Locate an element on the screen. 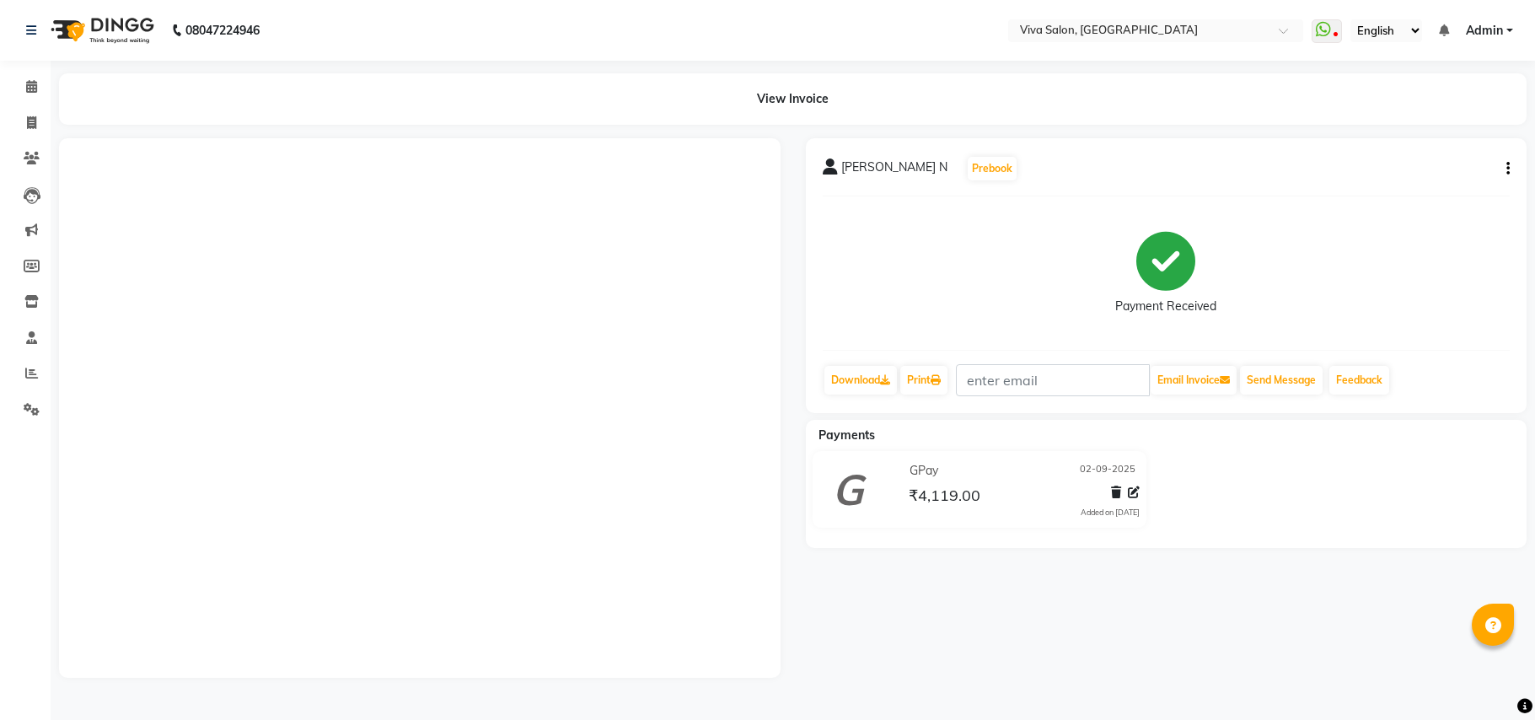 This screenshot has height=720, width=1535. div: View Invoice is located at coordinates (792, 99).